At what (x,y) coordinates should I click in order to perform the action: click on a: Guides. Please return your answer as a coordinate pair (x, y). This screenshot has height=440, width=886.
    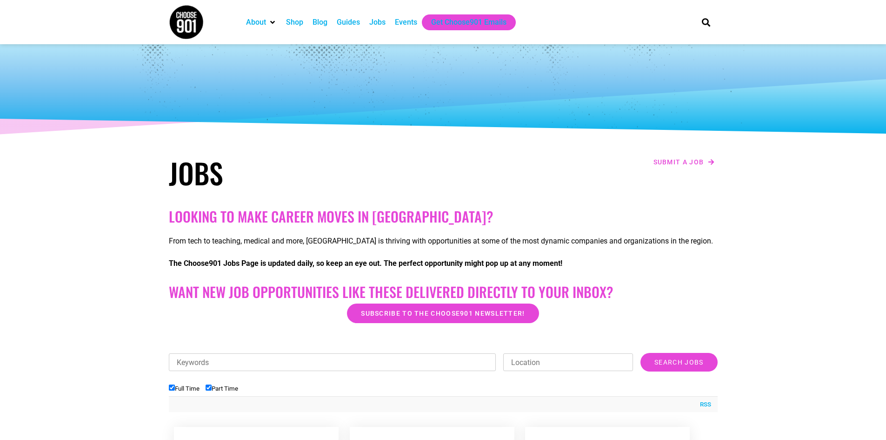
    Looking at the image, I should click on (348, 22).